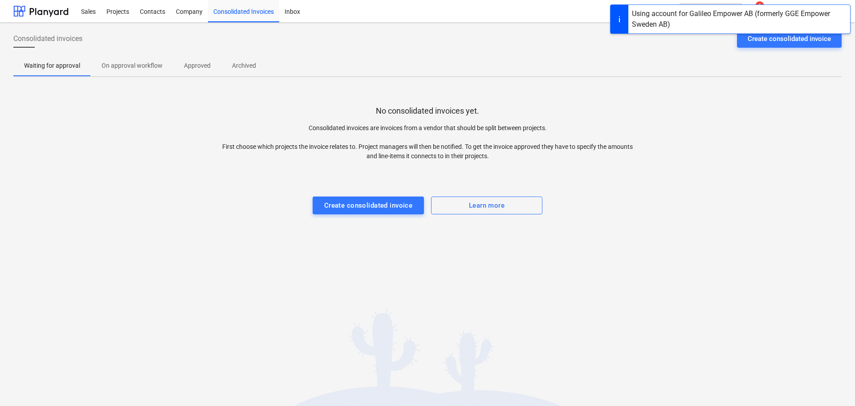 This screenshot has height=406, width=855. What do you see at coordinates (132, 65) in the screenshot?
I see `p: On approval workflow` at bounding box center [132, 65].